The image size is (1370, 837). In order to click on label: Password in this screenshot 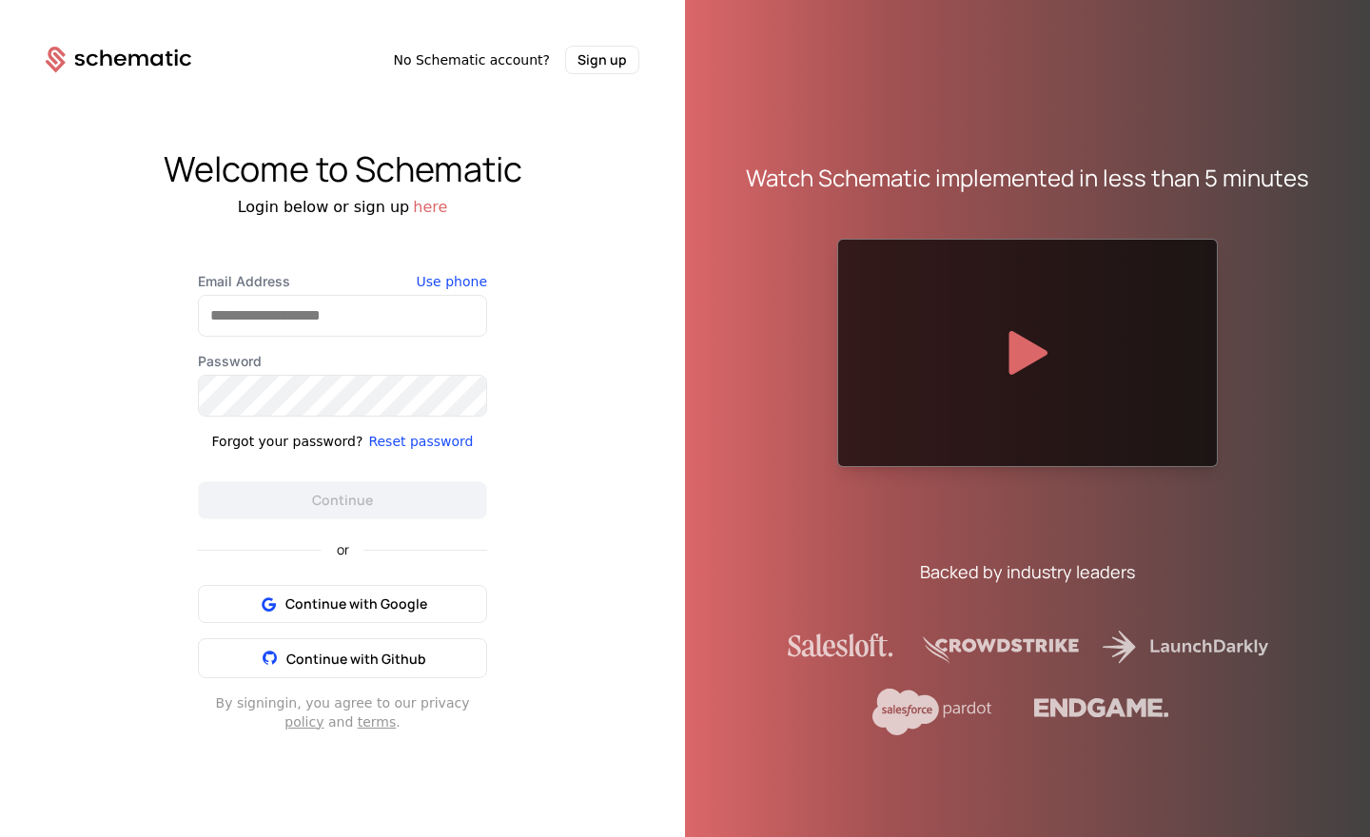, I will do `click(343, 362)`.